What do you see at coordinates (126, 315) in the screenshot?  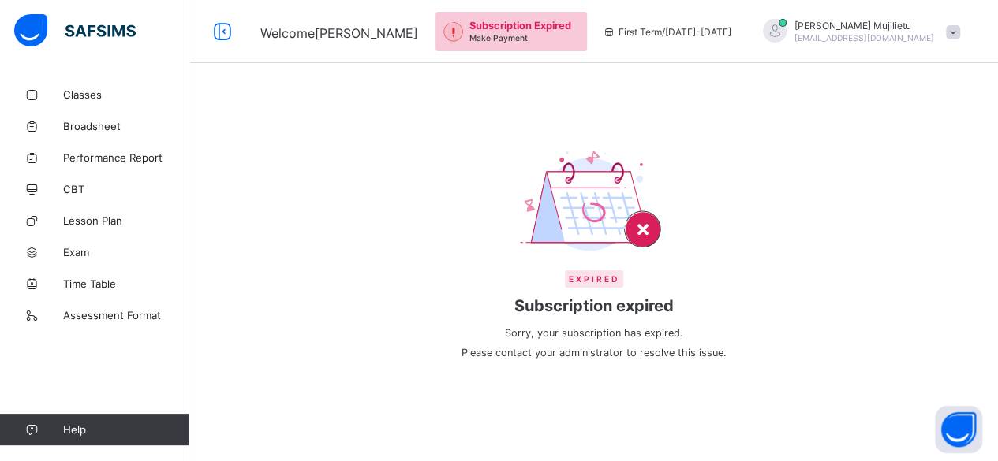 I see `span: Assessment Format` at bounding box center [126, 315].